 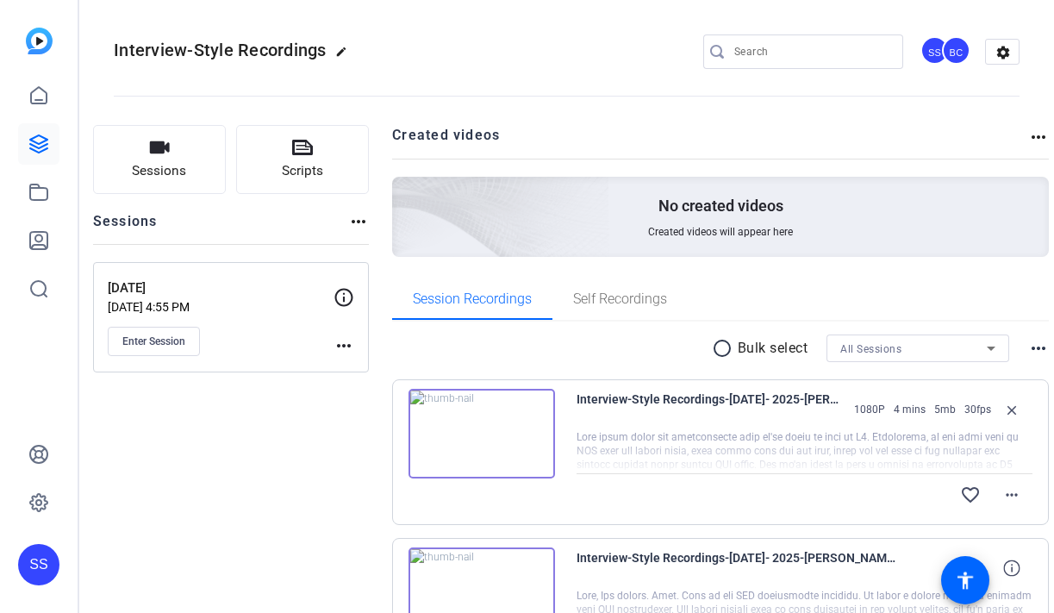 I want to click on span: 30fps, so click(x=977, y=409).